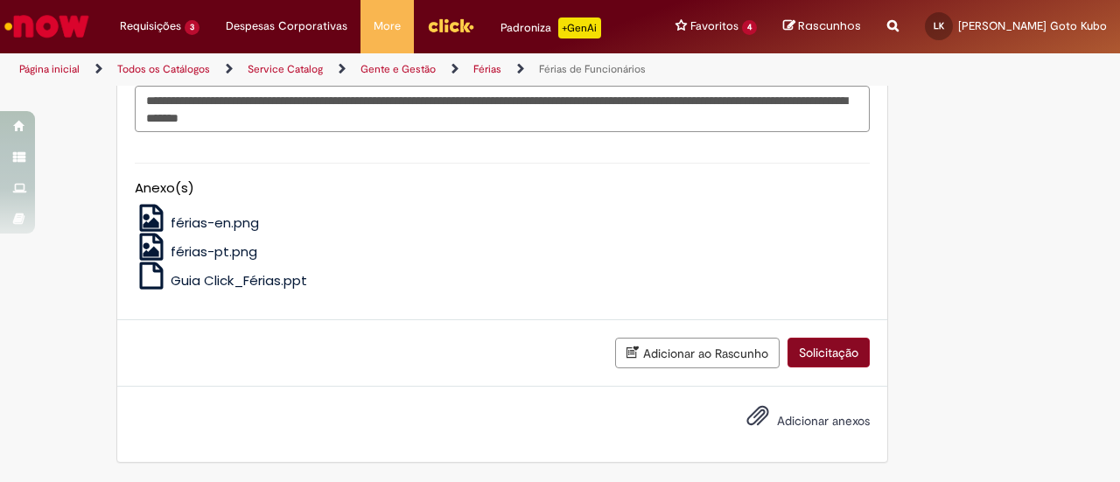 This screenshot has width=1120, height=482. What do you see at coordinates (49, 69) in the screenshot?
I see `a: Página inicial` at bounding box center [49, 69].